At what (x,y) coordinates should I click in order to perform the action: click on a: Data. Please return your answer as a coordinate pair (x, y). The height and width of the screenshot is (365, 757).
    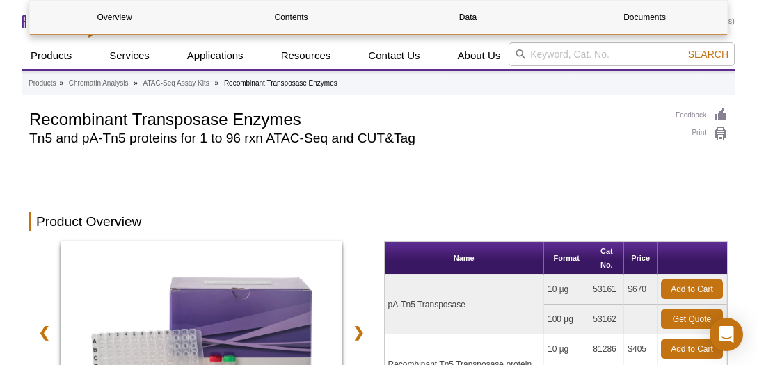
    Looking at the image, I should click on (468, 17).